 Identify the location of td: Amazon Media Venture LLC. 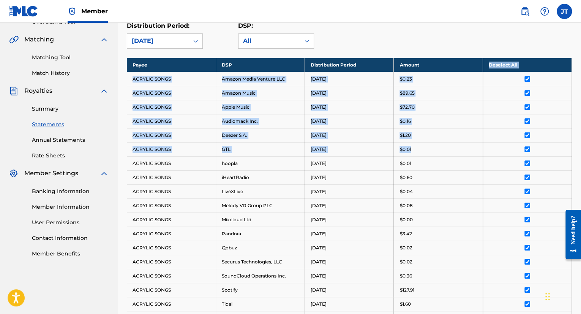
(260, 79).